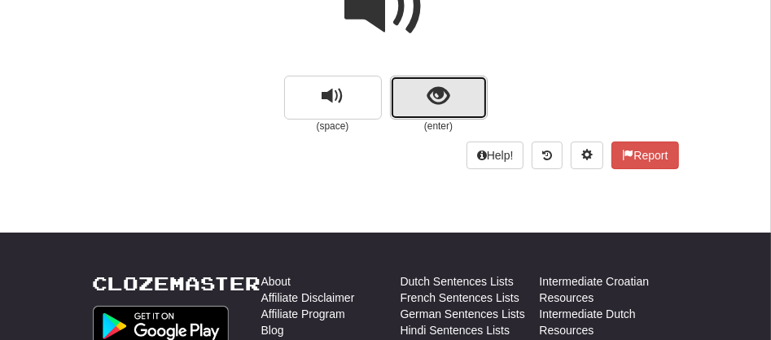 Image resolution: width=771 pixels, height=340 pixels. Describe the element at coordinates (273, 330) in the screenshot. I see `a: Blog` at that location.